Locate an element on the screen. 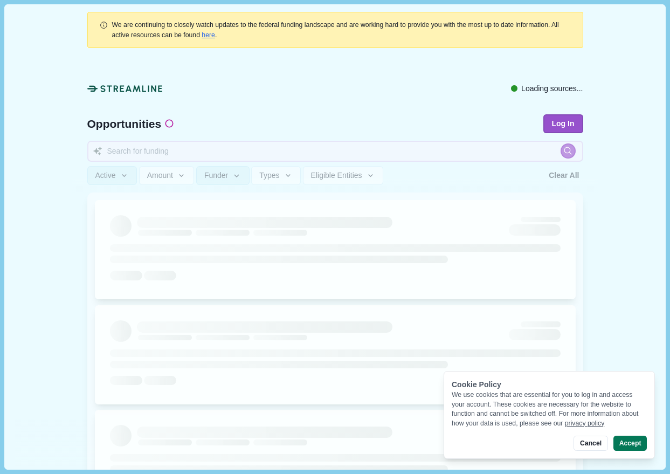 The image size is (670, 474). a: here is located at coordinates (208, 35).